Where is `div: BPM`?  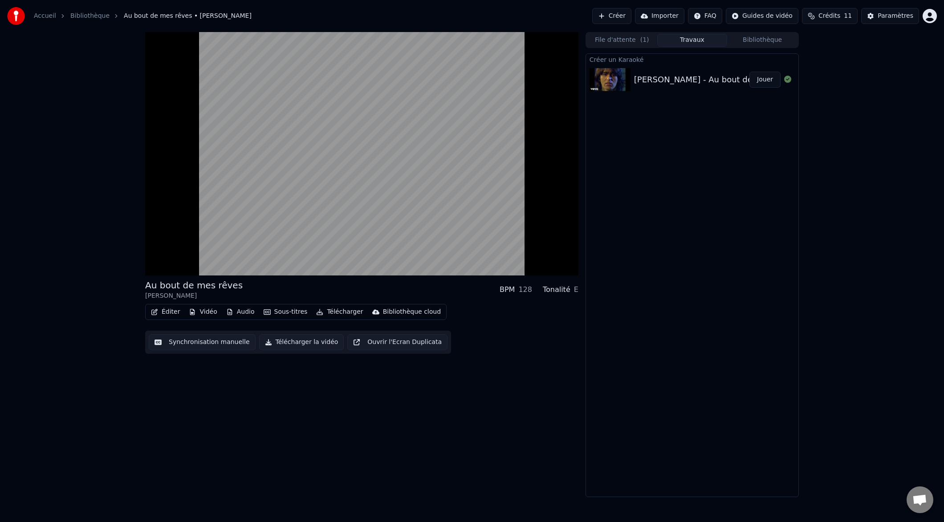 div: BPM is located at coordinates (507, 290).